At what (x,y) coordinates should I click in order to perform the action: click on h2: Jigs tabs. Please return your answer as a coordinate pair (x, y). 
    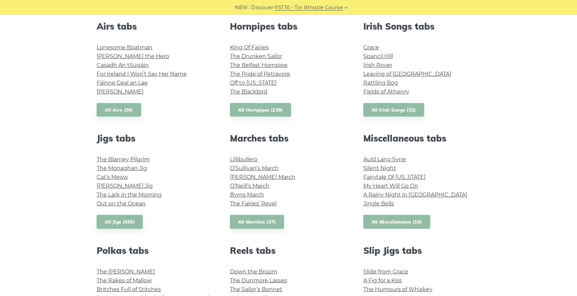
    Looking at the image, I should click on (155, 138).